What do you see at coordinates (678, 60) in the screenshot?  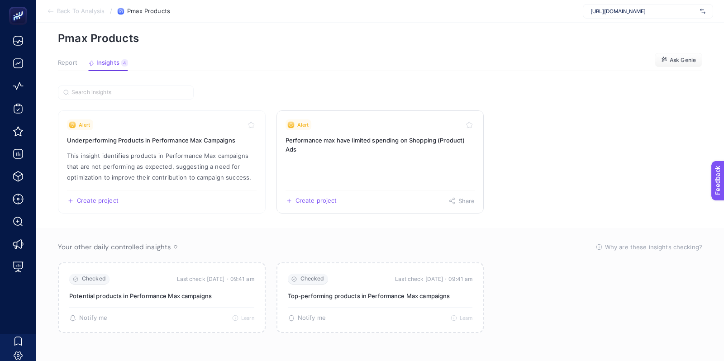 I see `button: Ask Genie` at bounding box center [678, 60].